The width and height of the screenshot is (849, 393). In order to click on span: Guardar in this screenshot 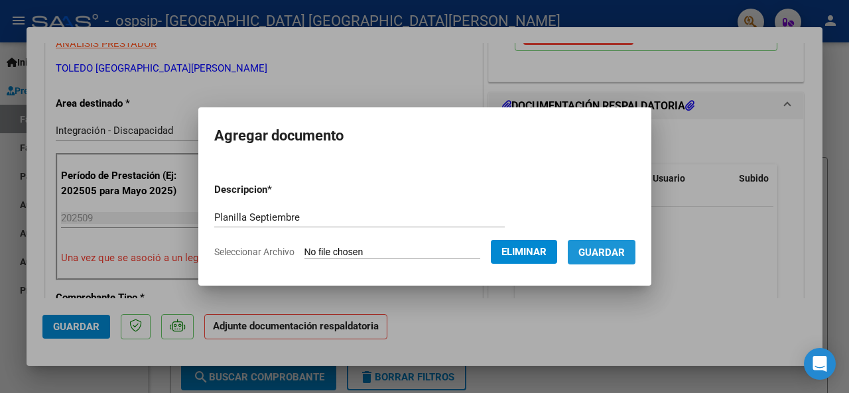, I will do `click(601, 253)`.